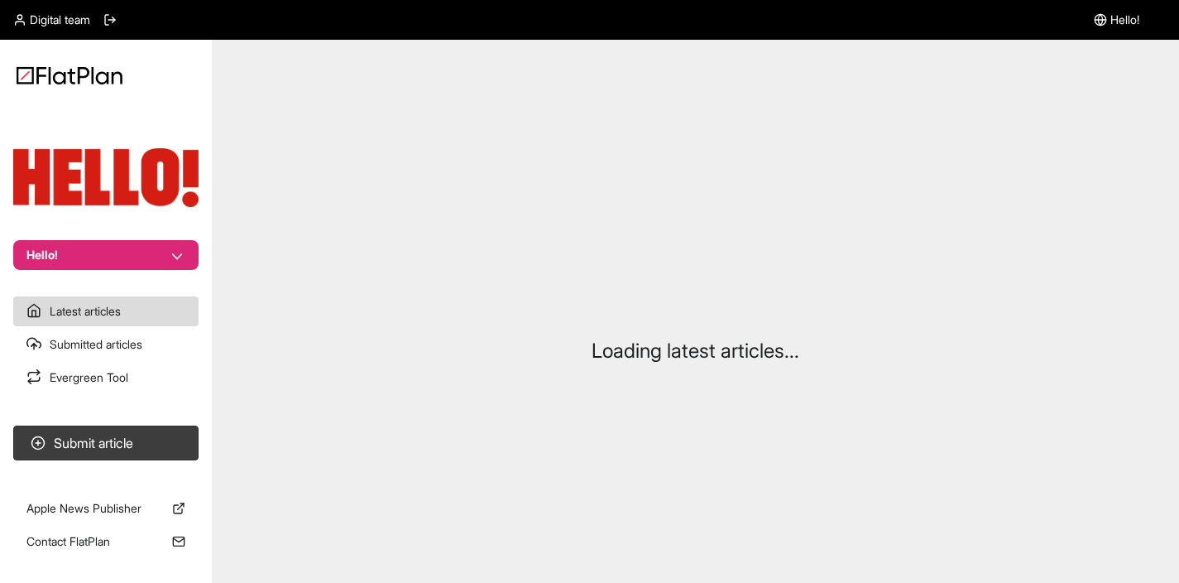 The width and height of the screenshot is (1179, 583). I want to click on span: Digital team, so click(60, 20).